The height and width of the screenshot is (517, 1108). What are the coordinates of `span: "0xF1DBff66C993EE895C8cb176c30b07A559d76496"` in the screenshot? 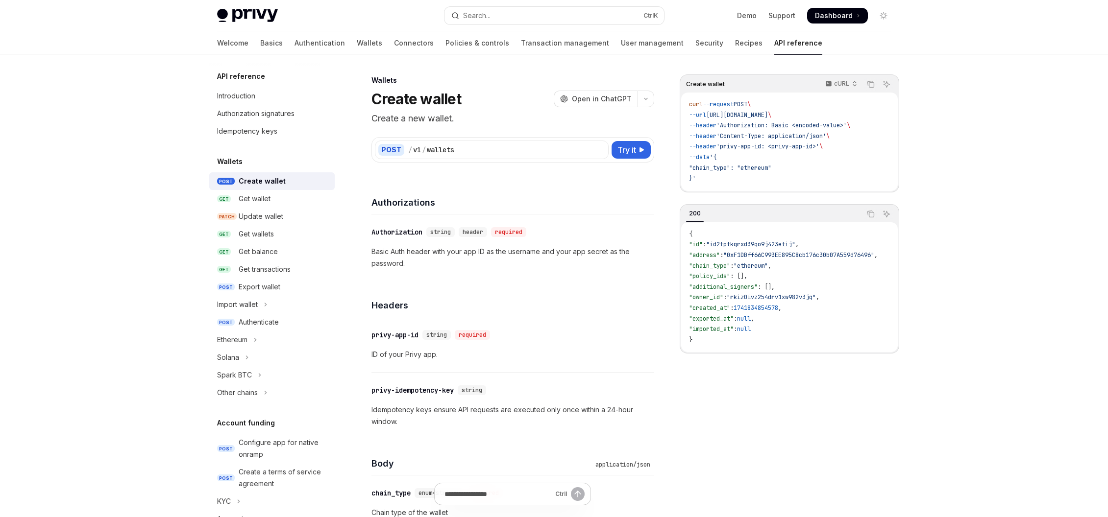 It's located at (799, 255).